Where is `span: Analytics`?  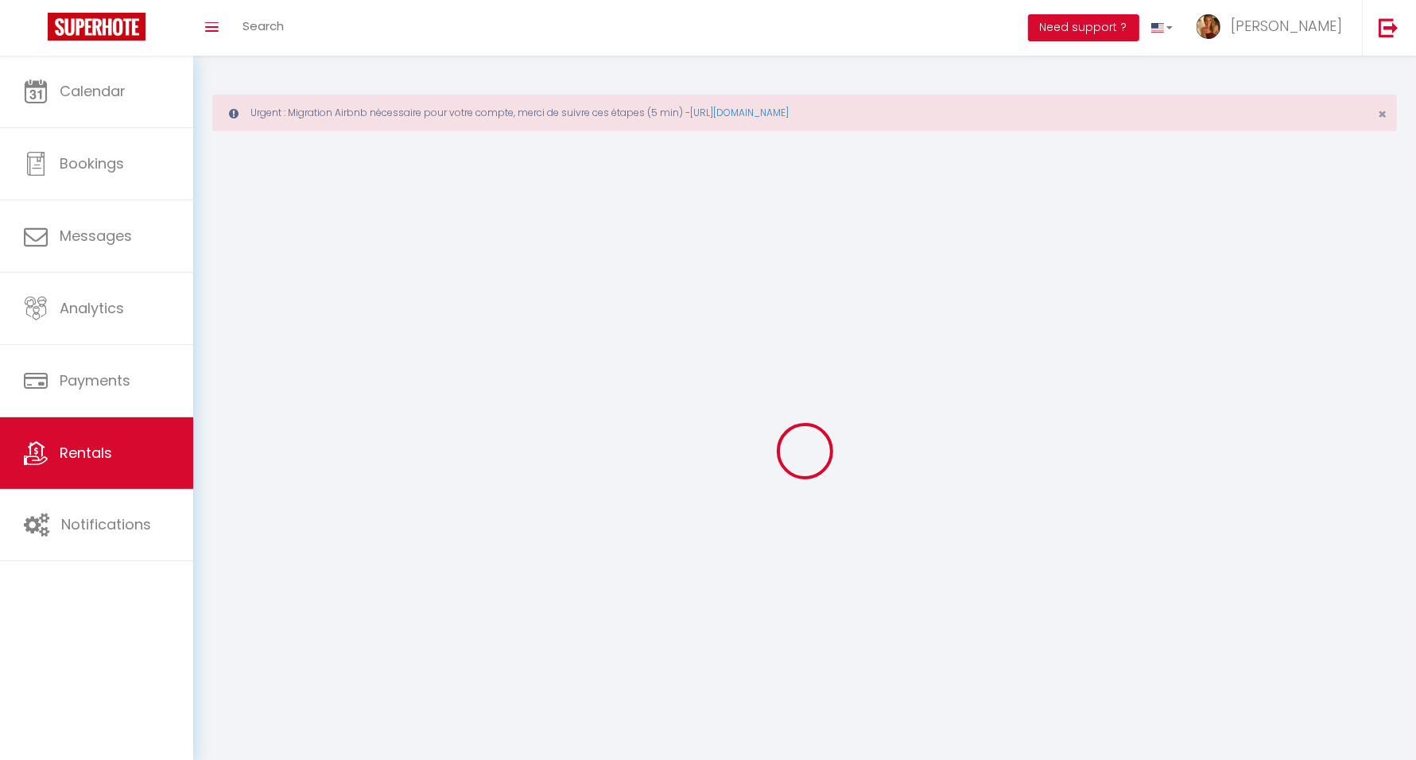
span: Analytics is located at coordinates (91, 308).